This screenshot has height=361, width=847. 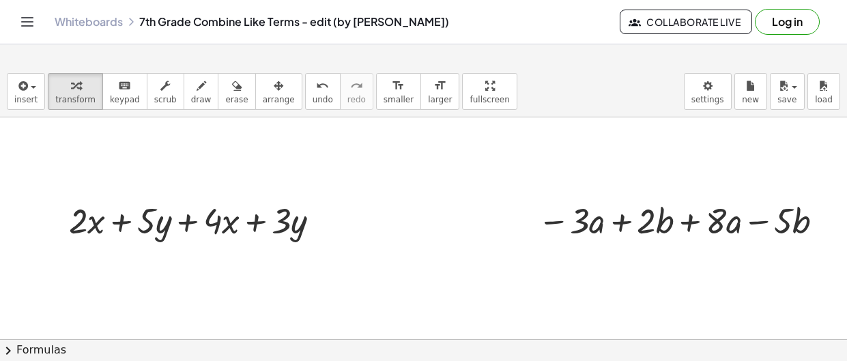 What do you see at coordinates (356, 91) in the screenshot?
I see `button: redoredo` at bounding box center [356, 91].